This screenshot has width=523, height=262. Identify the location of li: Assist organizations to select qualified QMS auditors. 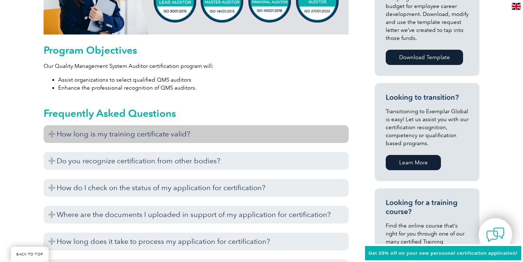
(203, 80).